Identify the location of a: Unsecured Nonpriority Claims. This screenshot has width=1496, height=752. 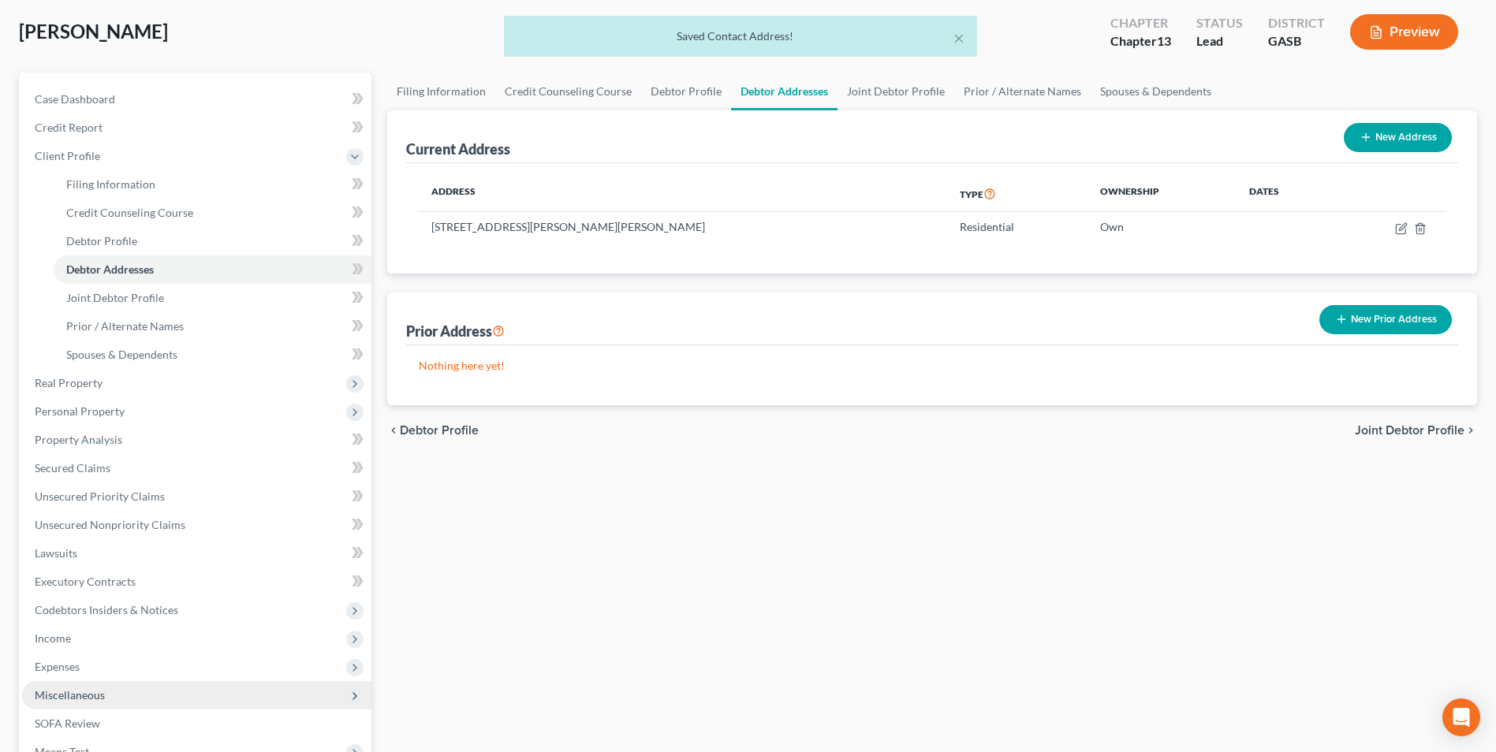
(196, 525).